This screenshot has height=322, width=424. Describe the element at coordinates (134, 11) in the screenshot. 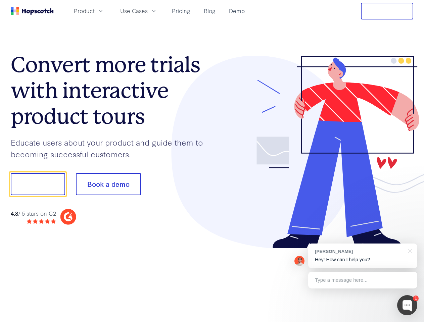

I see `span: Use Cases` at that location.